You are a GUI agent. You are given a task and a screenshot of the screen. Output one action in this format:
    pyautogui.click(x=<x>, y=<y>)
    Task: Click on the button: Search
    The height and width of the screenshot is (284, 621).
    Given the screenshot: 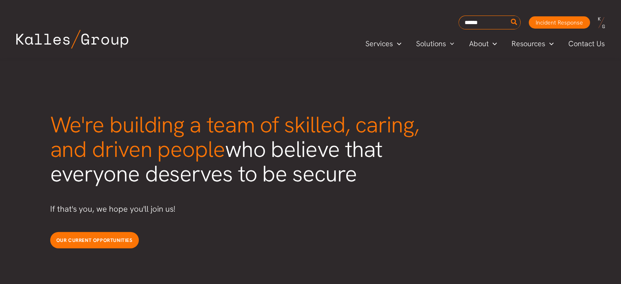 What is the action you would take?
    pyautogui.click(x=514, y=22)
    